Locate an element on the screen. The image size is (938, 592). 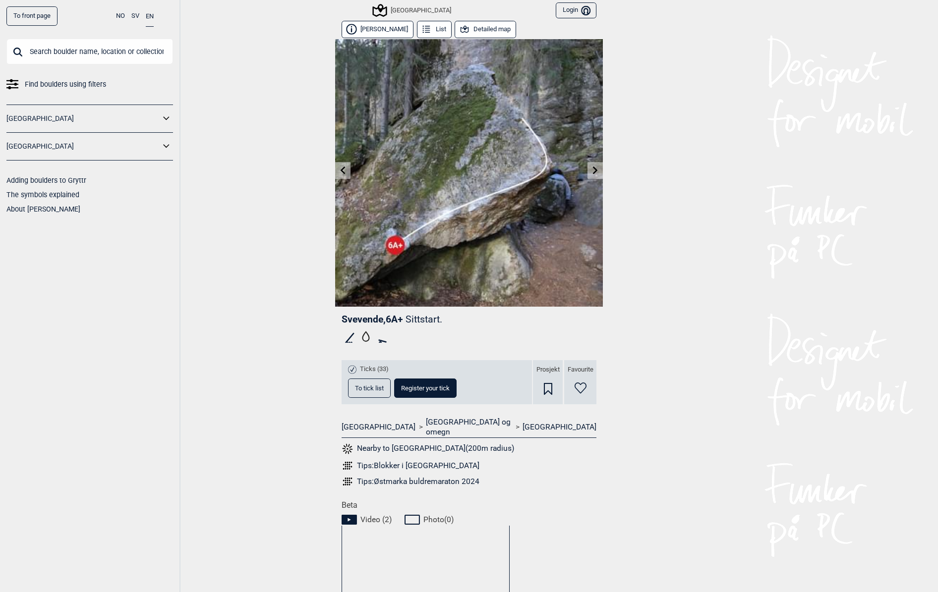
span: Favourite is located at coordinates (581, 370).